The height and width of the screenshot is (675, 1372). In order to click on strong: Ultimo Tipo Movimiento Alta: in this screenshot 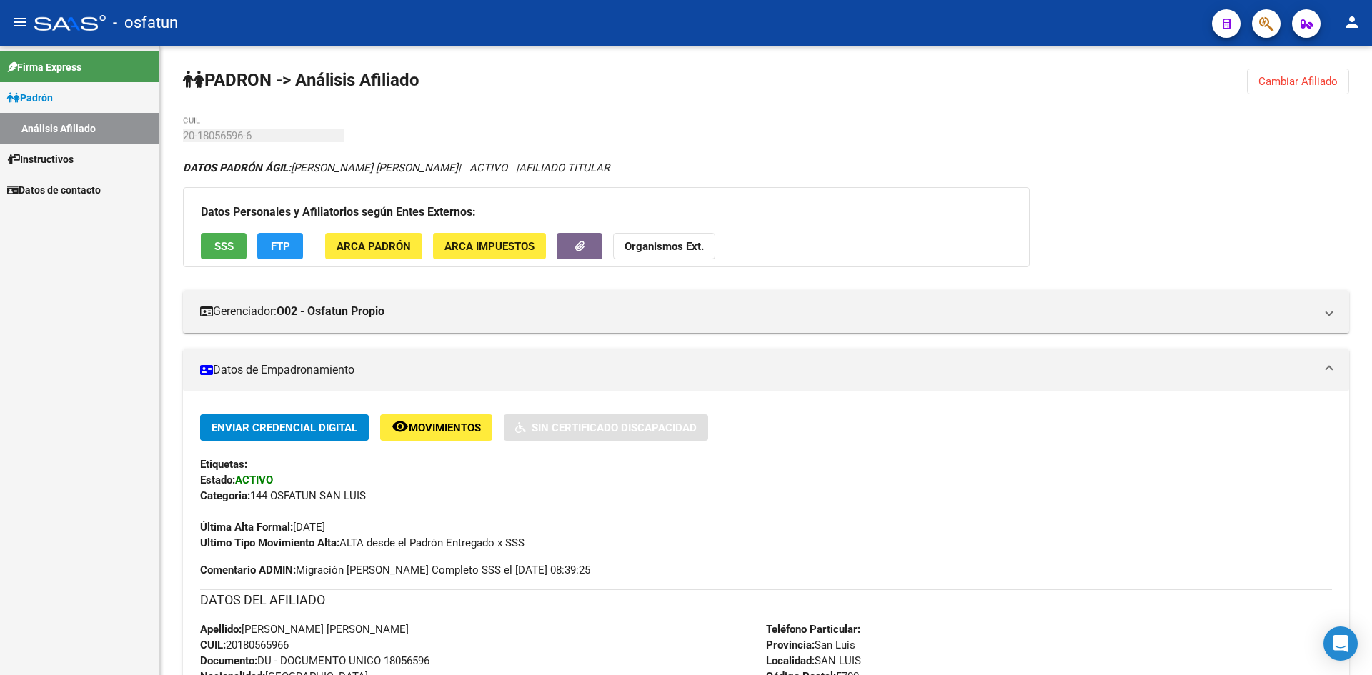, I will do `click(269, 543)`.